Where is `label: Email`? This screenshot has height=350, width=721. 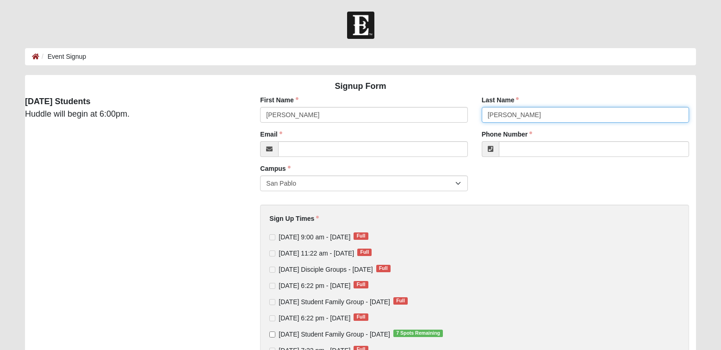
label: Email is located at coordinates (271, 134).